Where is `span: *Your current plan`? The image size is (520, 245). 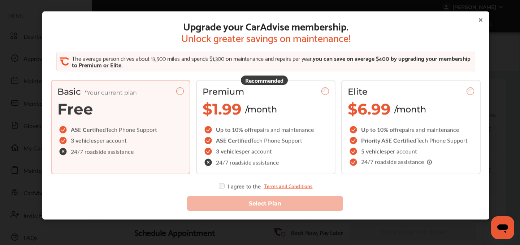
span: *Your current plan is located at coordinates (111, 93).